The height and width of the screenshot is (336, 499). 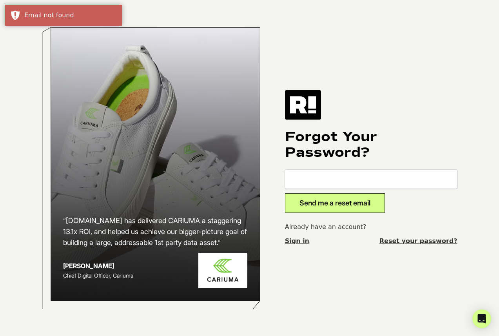 What do you see at coordinates (335, 203) in the screenshot?
I see `button: Send me a reset email` at bounding box center [335, 203].